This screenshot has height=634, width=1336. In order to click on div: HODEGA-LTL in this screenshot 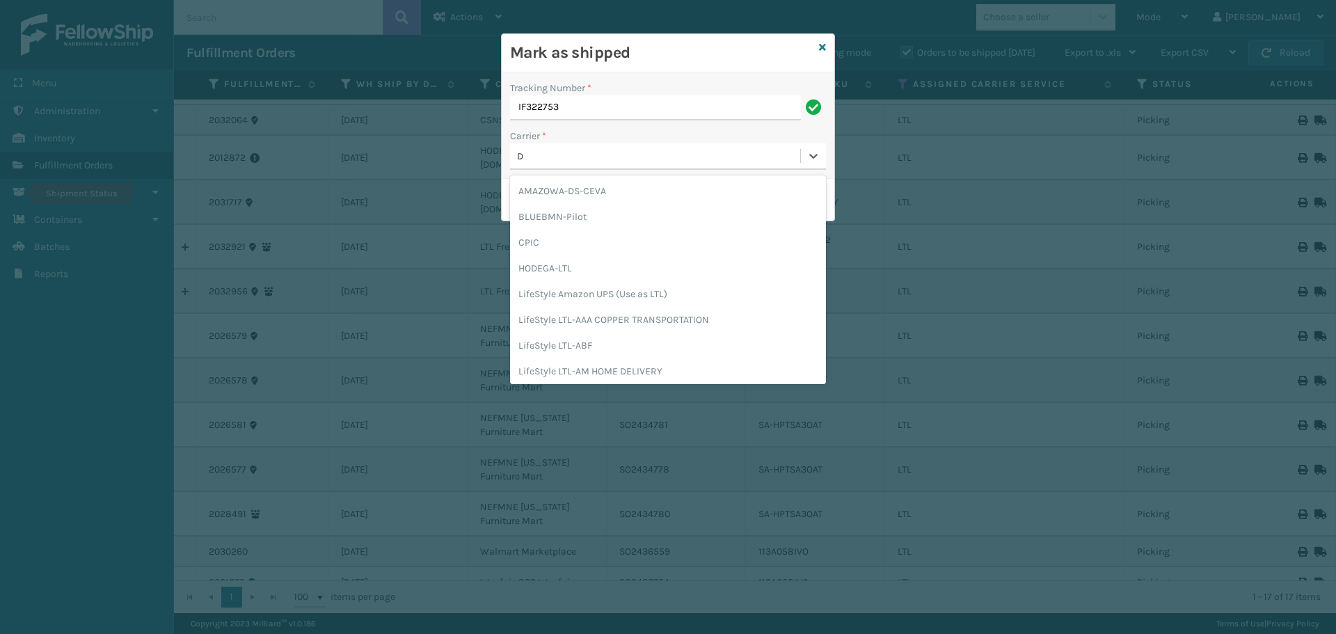, I will do `click(668, 268)`.